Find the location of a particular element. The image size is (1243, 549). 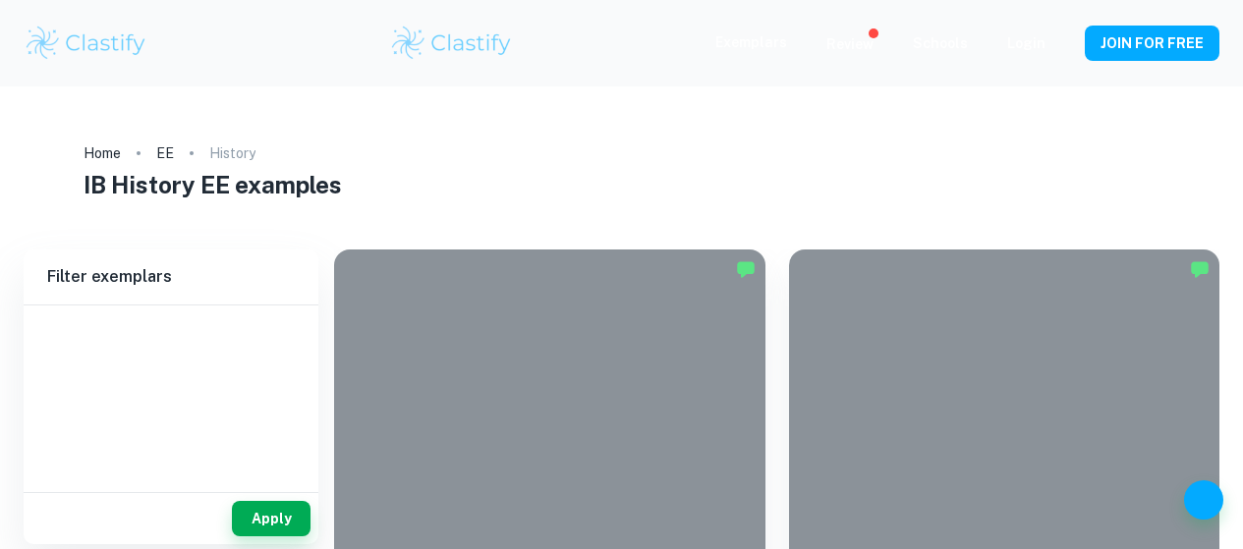

button: JOIN FOR FREE is located at coordinates (1152, 43).